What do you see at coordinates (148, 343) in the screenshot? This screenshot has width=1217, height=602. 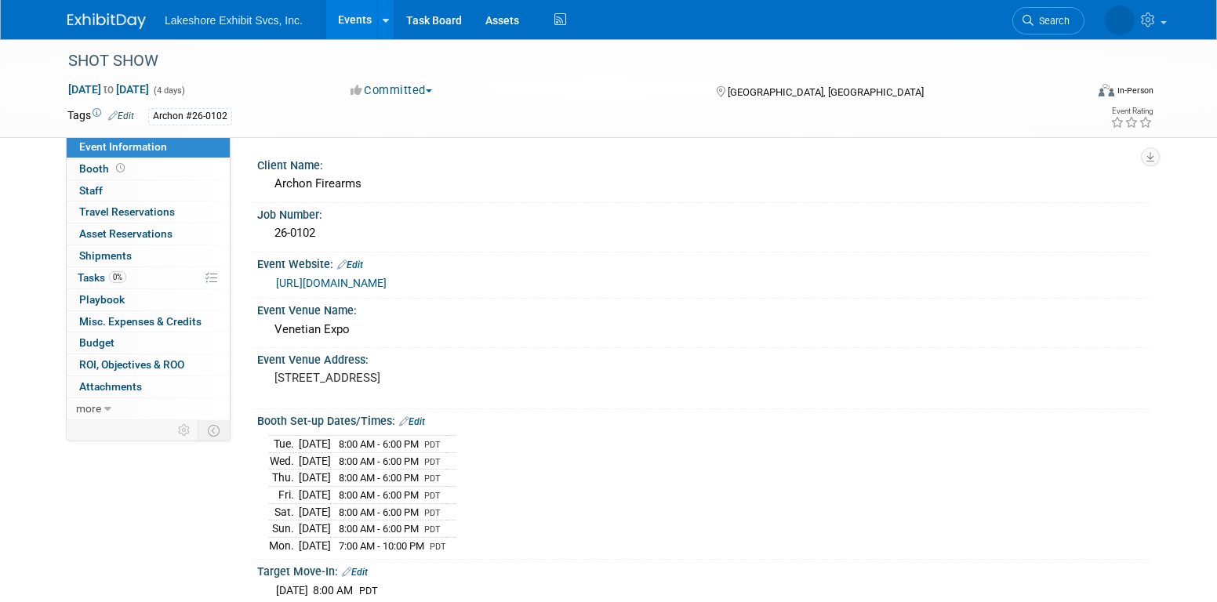 I see `a: Budget` at bounding box center [148, 343].